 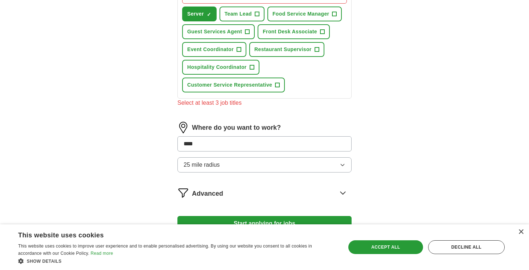 What do you see at coordinates (386, 247) in the screenshot?
I see `div: Accept all` at bounding box center [386, 247].